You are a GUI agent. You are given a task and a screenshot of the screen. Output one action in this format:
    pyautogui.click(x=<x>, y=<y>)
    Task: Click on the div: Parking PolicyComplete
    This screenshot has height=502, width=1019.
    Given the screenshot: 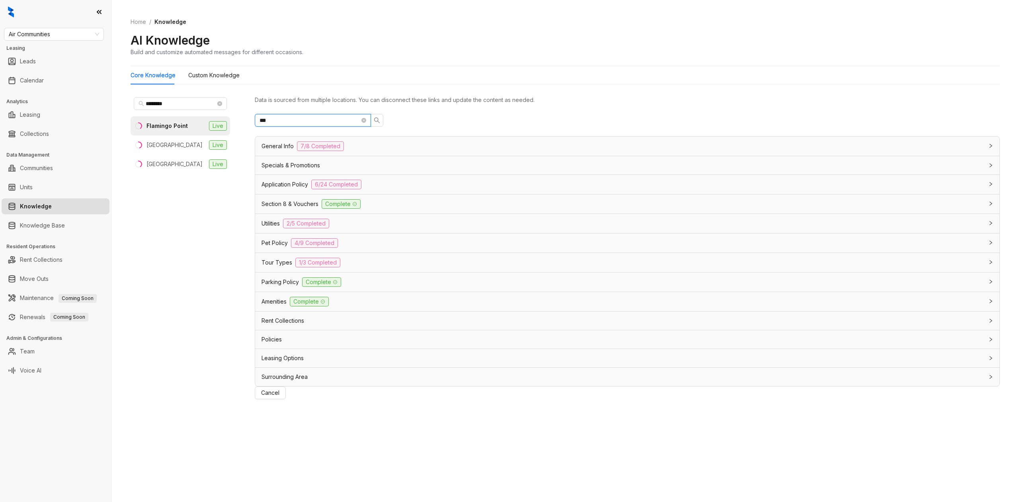 What is the action you would take?
    pyautogui.click(x=627, y=282)
    